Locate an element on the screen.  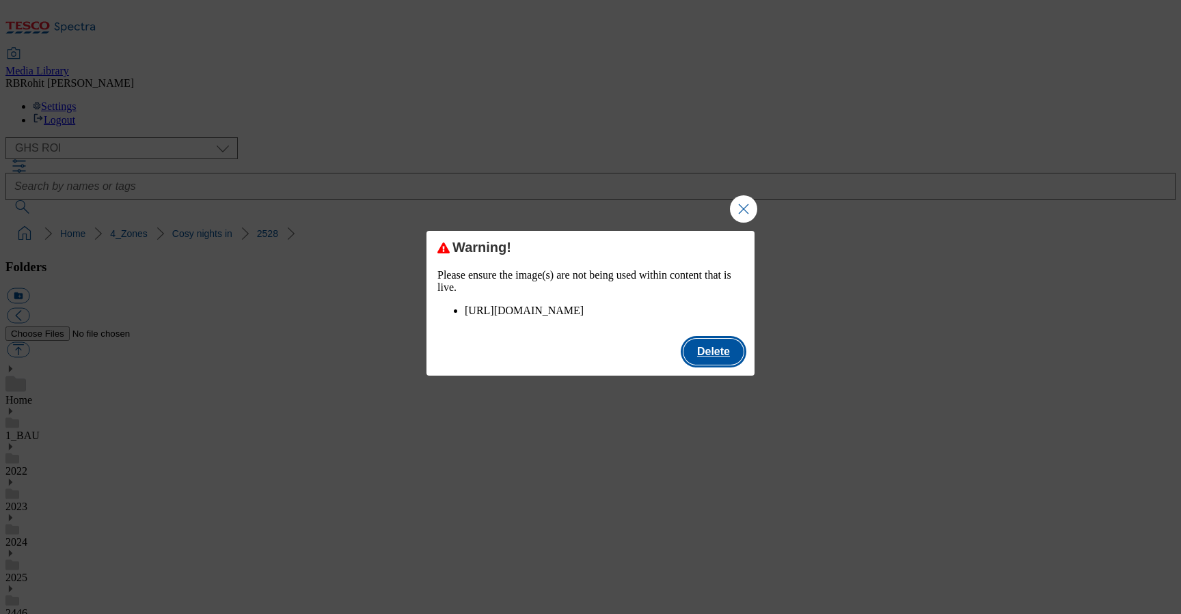
div: Warning! is located at coordinates (590, 247).